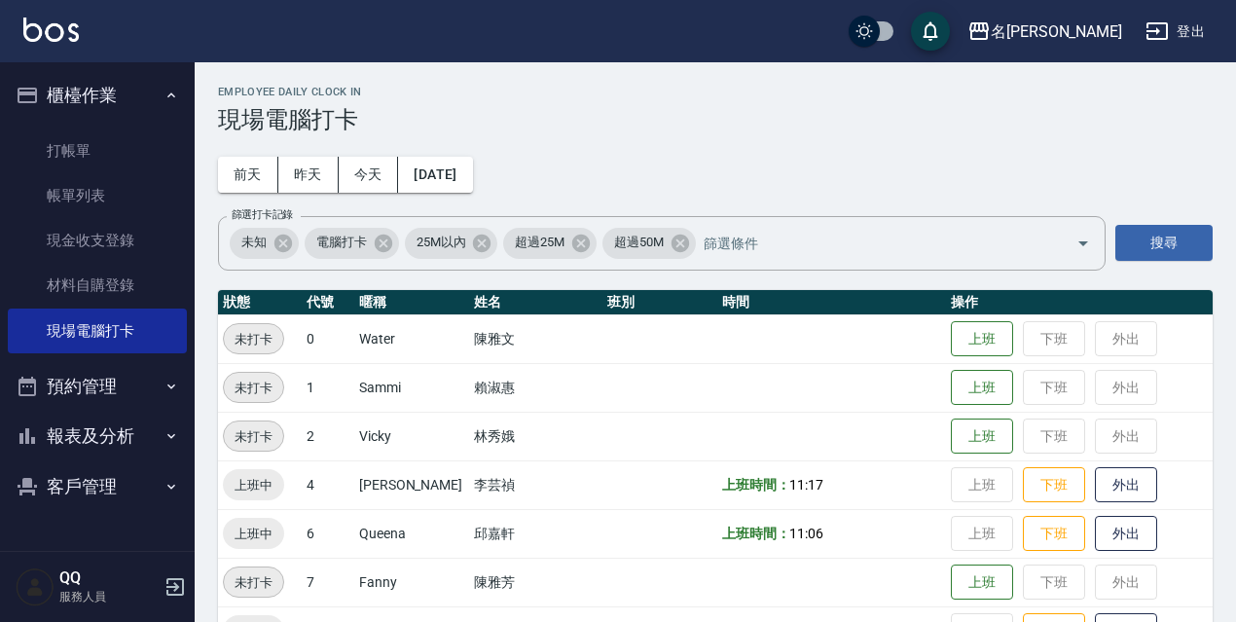 The image size is (1236, 622). What do you see at coordinates (452, 243) in the screenshot?
I see `div: 25M以內` at bounding box center [452, 243].